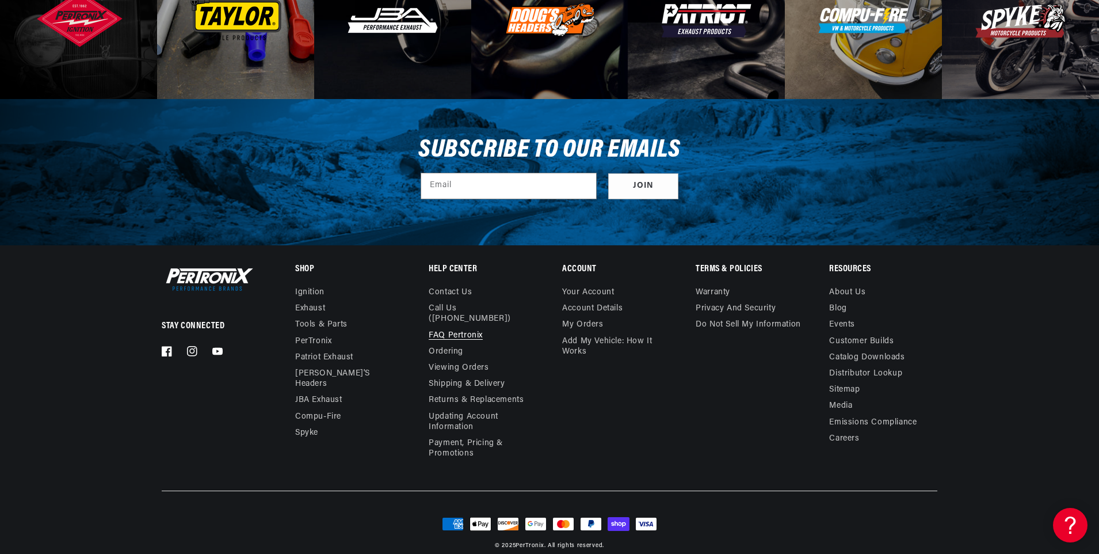 This screenshot has height=554, width=1099. I want to click on button: Subscribe, so click(643, 186).